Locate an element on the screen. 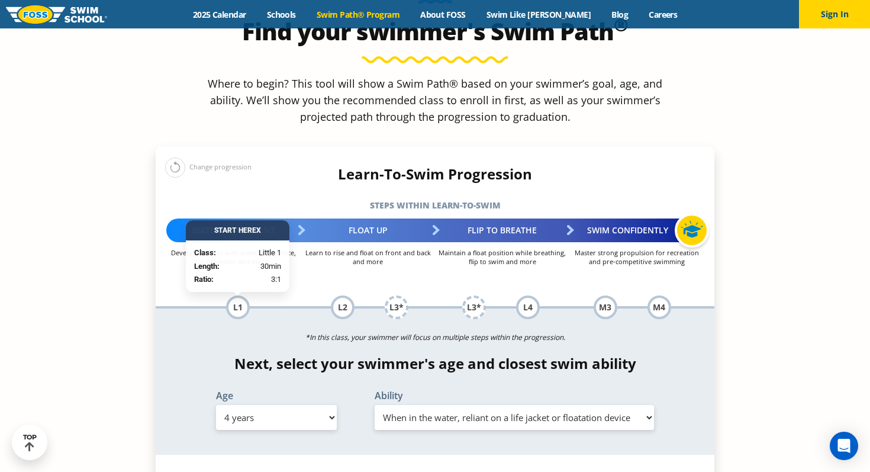 The height and width of the screenshot is (472, 870). div: Water Adjustment is located at coordinates (233, 230).